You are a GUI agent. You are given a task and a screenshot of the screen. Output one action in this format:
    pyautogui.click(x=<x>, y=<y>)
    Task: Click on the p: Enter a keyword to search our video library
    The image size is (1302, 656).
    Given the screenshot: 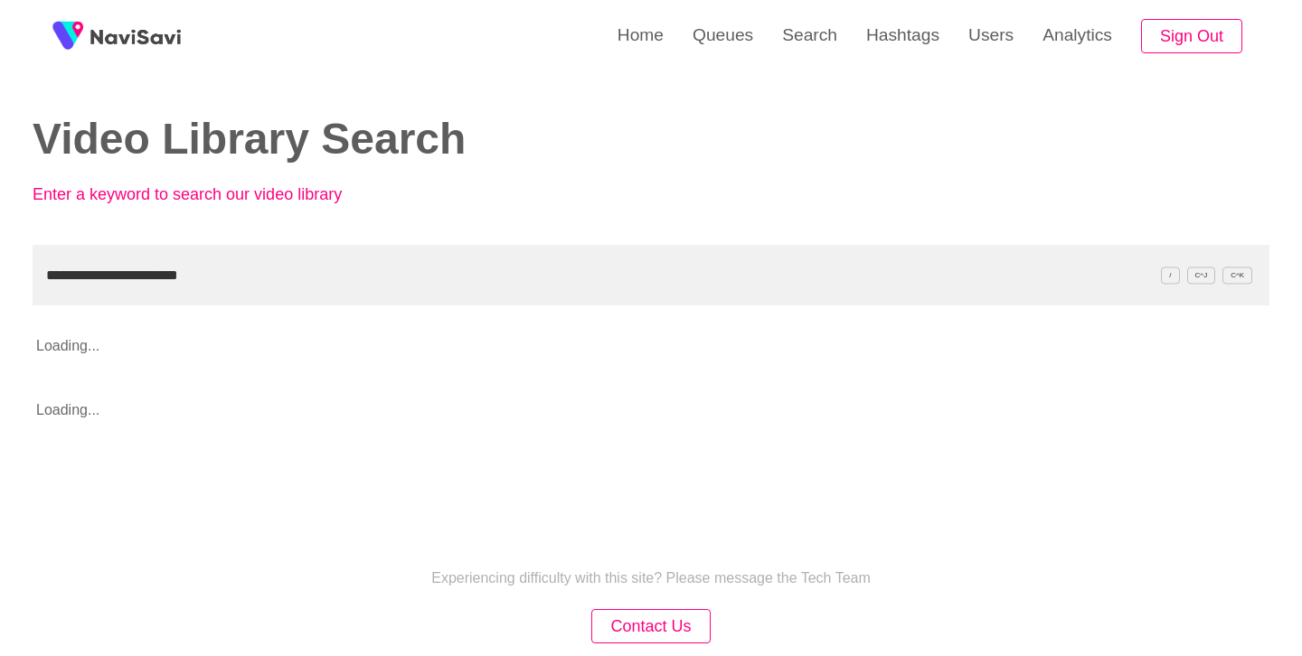 What is the action you would take?
    pyautogui.click(x=231, y=194)
    